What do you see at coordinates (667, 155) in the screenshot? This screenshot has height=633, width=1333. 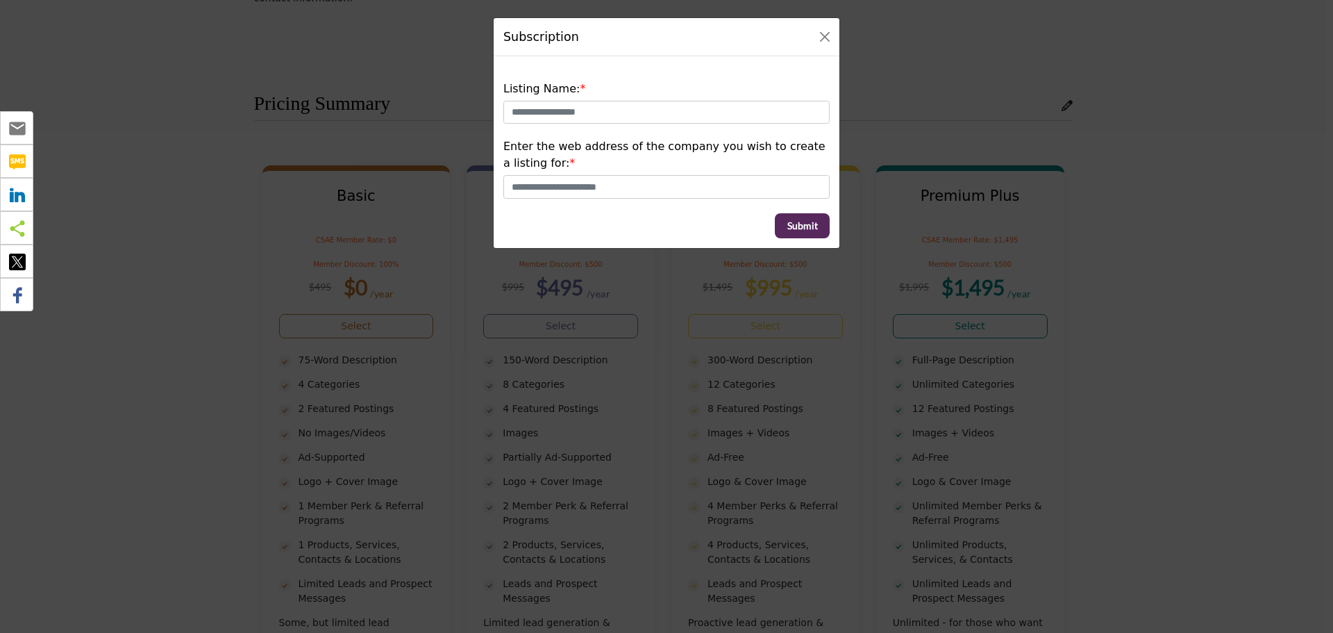 I see `label: Enter the web address of the company you wish to create a listing for:` at bounding box center [667, 155].